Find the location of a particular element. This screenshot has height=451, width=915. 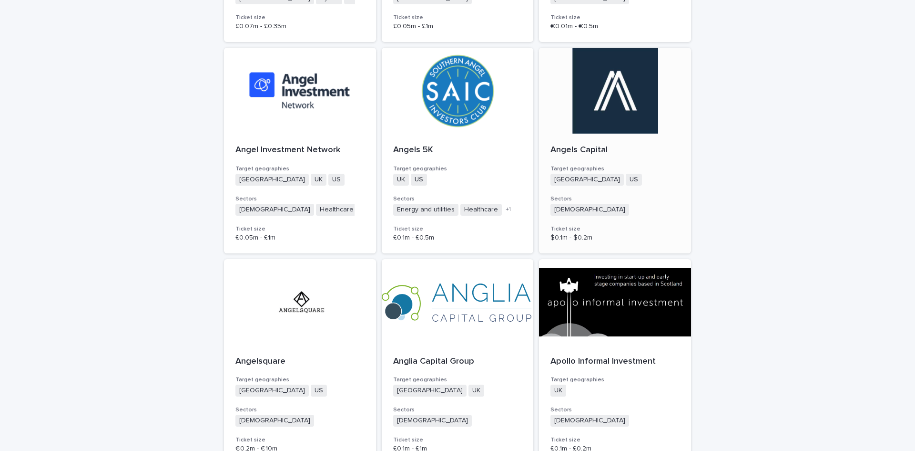

span: £0.1m - £0.5m is located at coordinates (414, 237).